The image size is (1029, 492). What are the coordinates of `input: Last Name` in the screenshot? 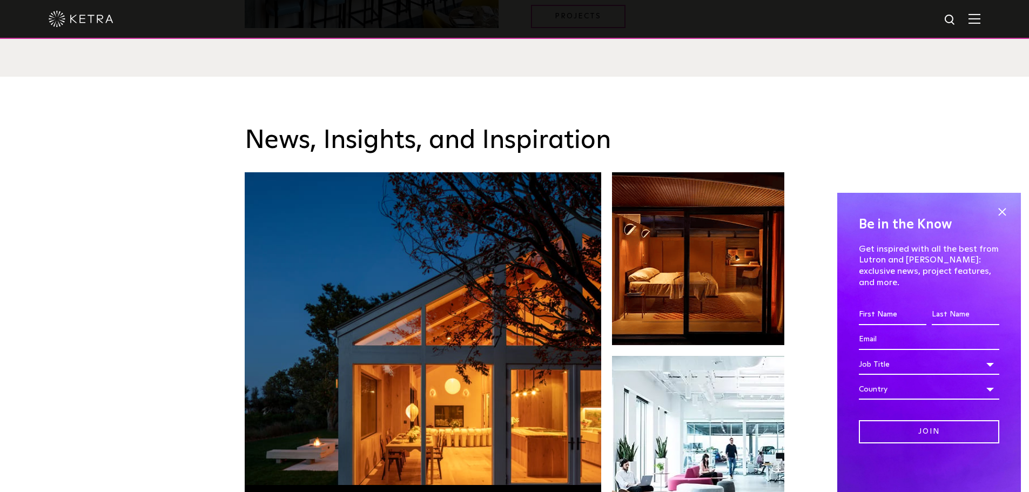 It's located at (965, 315).